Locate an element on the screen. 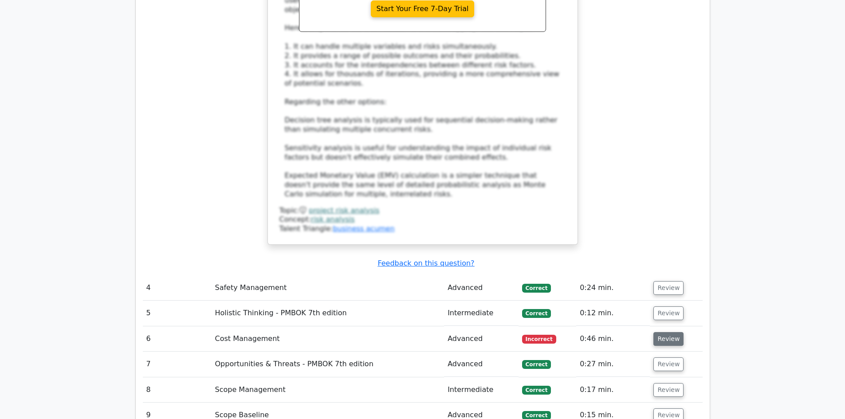  div: Concept: is located at coordinates (423, 220).